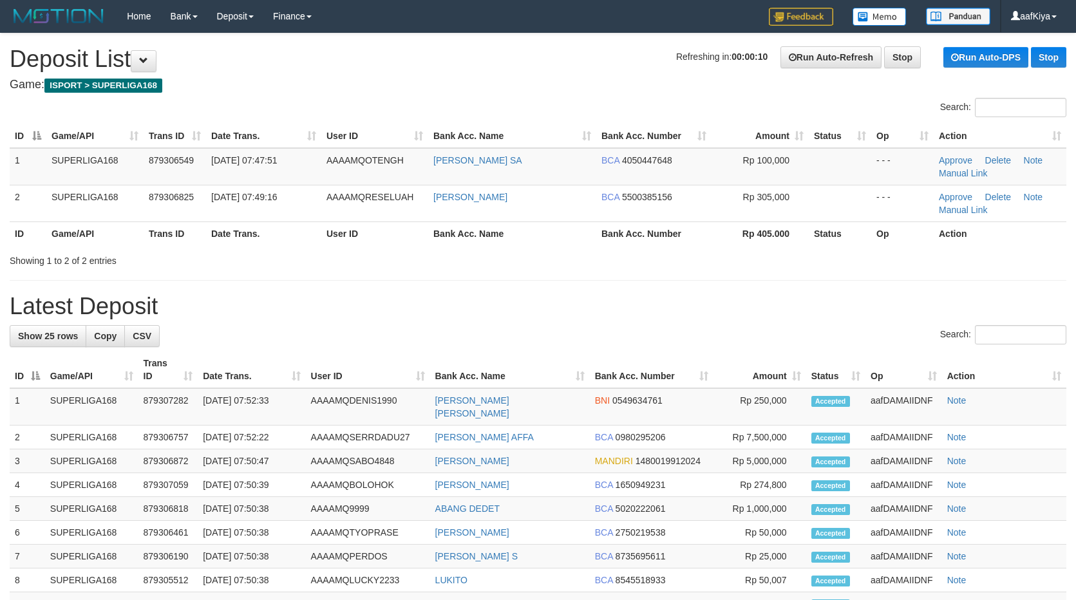 The image size is (1076, 600). Describe the element at coordinates (760, 233) in the screenshot. I see `th: Rp 405.000` at that location.